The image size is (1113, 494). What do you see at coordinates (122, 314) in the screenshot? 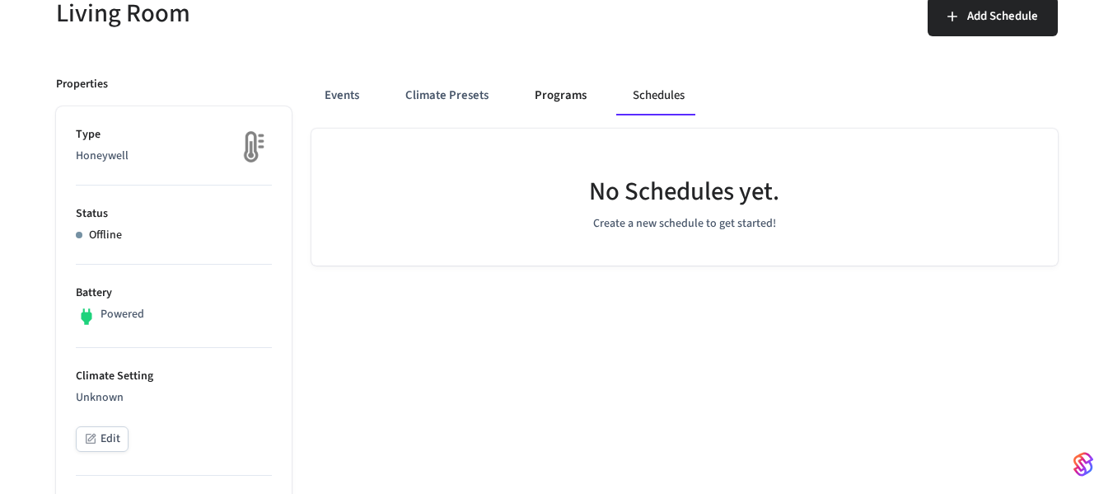
I see `p: Powered` at bounding box center [122, 314].